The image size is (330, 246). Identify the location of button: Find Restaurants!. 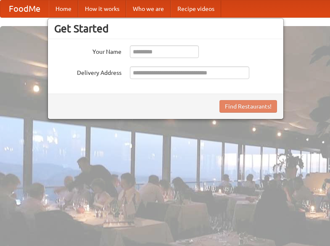
(248, 106).